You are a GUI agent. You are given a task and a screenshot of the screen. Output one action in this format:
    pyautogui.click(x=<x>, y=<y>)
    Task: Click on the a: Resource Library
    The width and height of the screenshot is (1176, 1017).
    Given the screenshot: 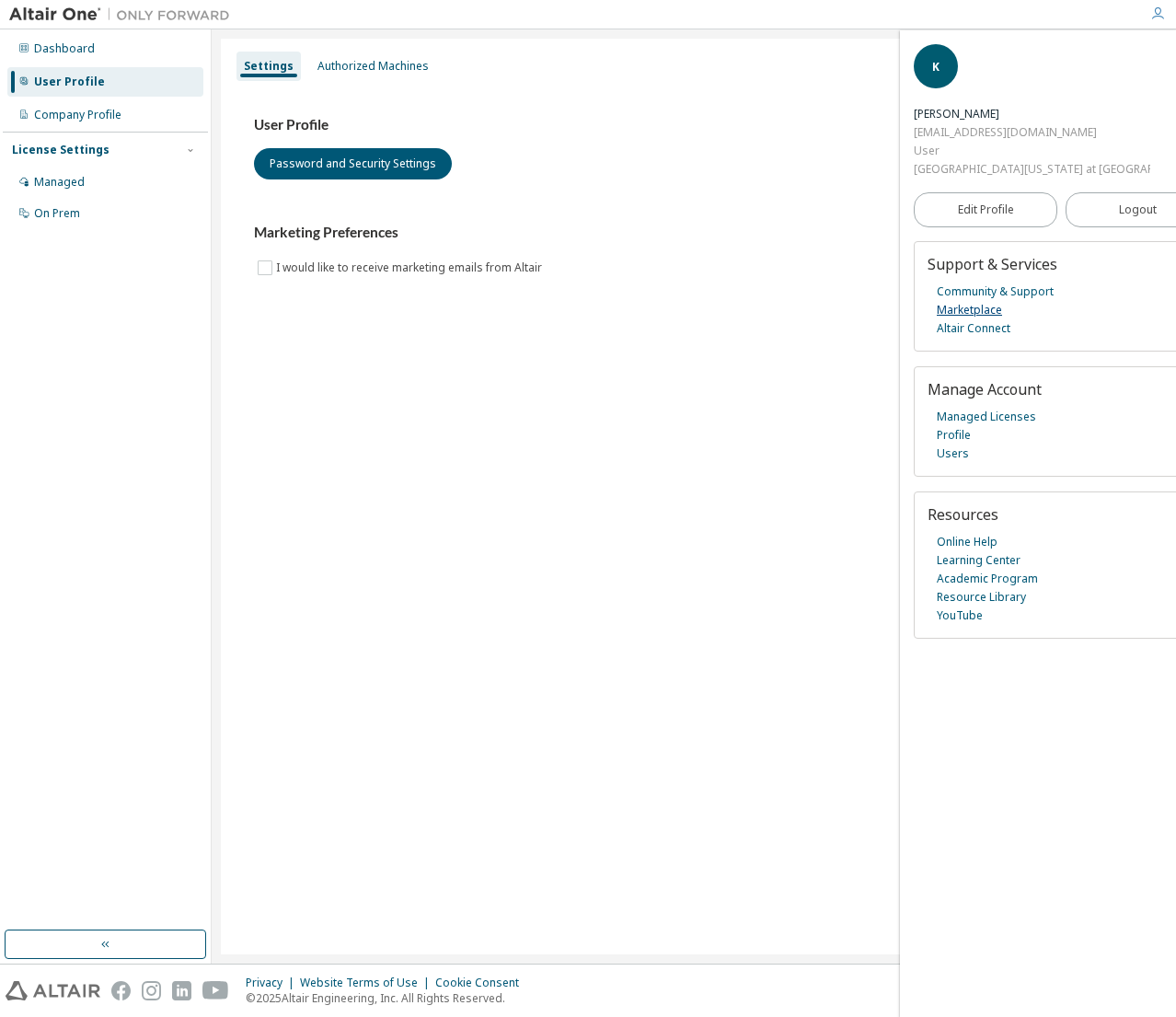 What is the action you would take?
    pyautogui.click(x=981, y=598)
    